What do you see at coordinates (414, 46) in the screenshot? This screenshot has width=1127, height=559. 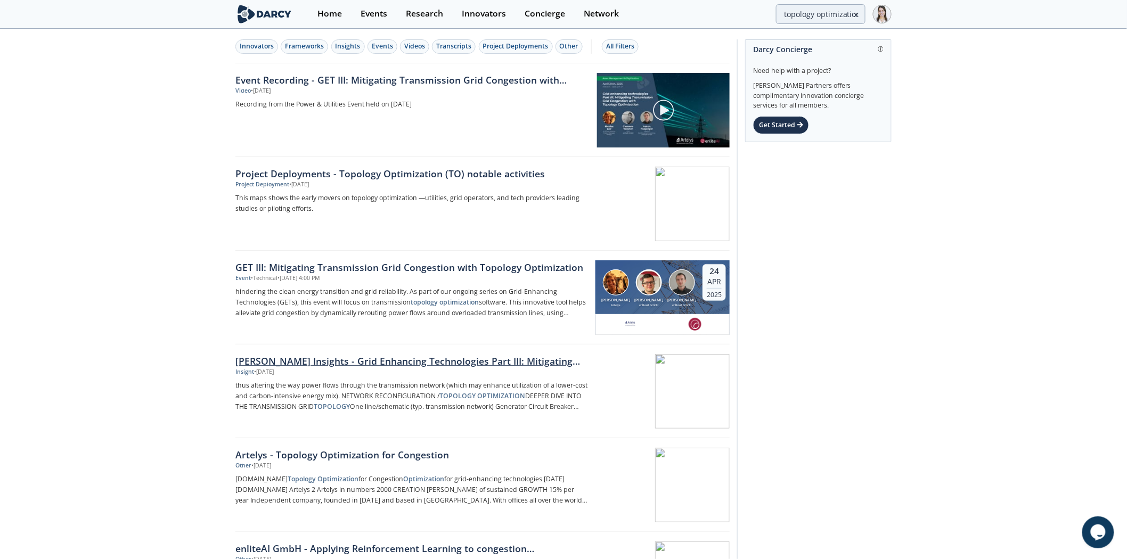 I see `div: Videos` at bounding box center [414, 46].